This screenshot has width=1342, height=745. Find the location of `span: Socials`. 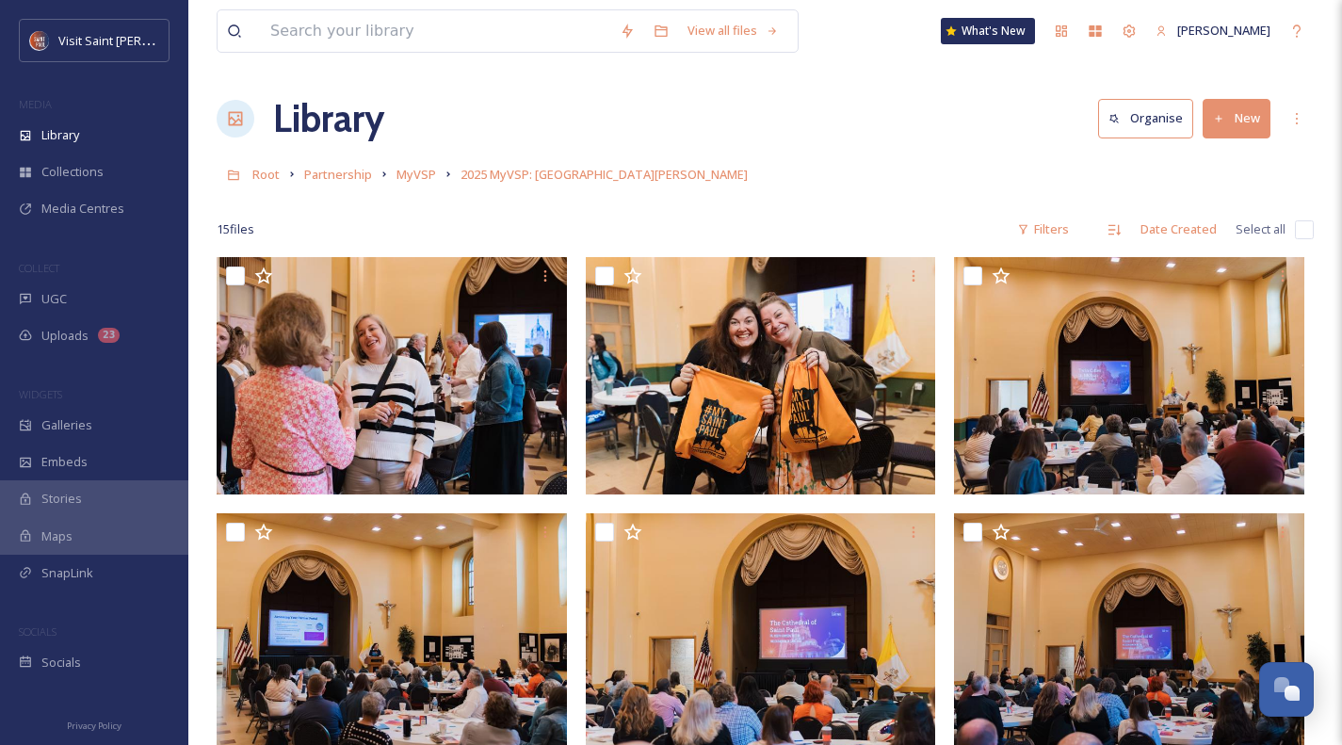

span: Socials is located at coordinates (61, 662).